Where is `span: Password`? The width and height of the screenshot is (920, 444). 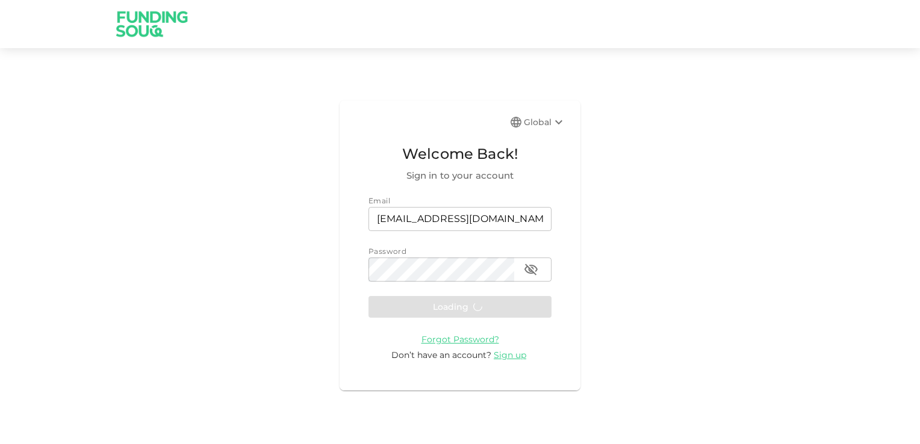 span: Password is located at coordinates (387, 251).